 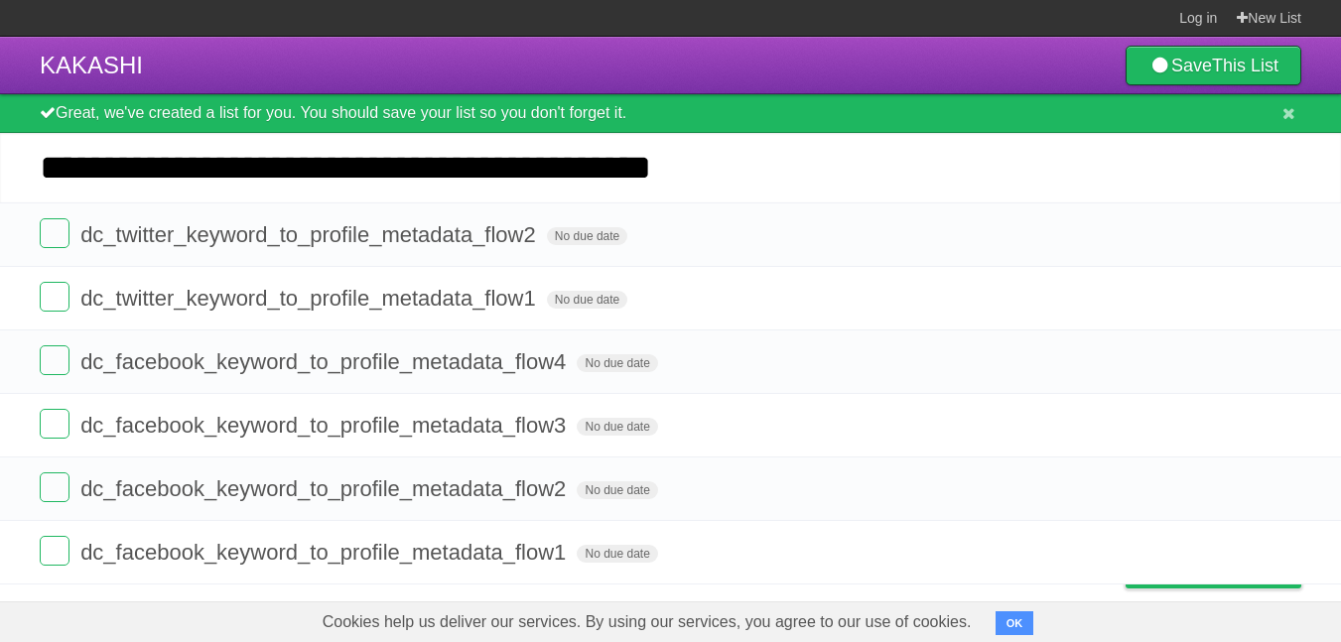 I want to click on span: dc_facebook_keyword_to_profile_metadata_flow4, so click(x=325, y=361).